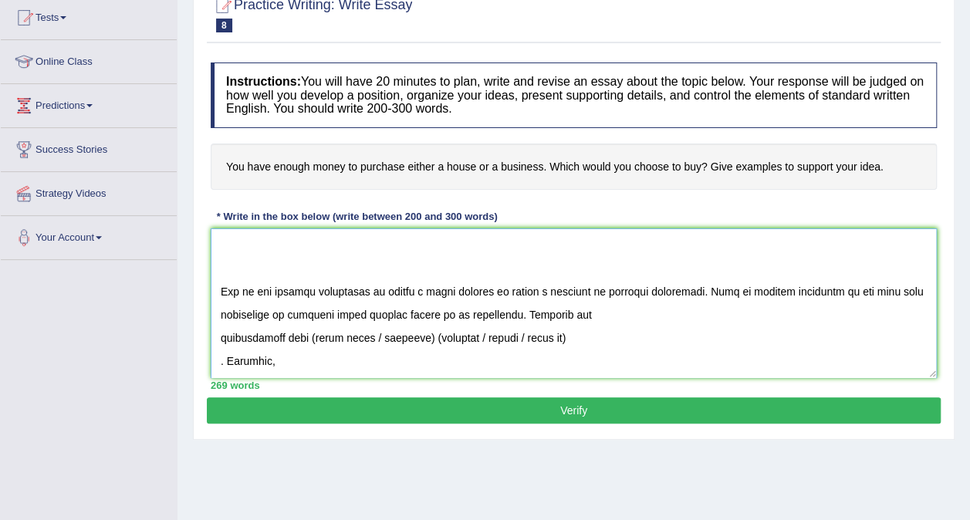 The height and width of the screenshot is (520, 970). I want to click on h4: You will have 20 minutes to plan, write and revise an essay about the topic below. Your response ..., so click(574, 95).